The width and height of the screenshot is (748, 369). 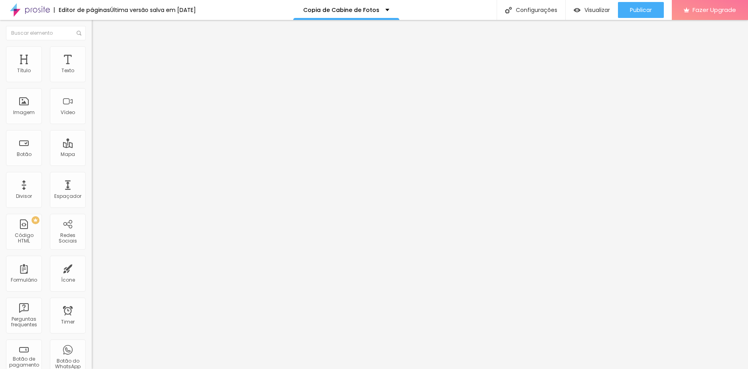 I want to click on div: Perguntas frequentes, so click(x=24, y=322).